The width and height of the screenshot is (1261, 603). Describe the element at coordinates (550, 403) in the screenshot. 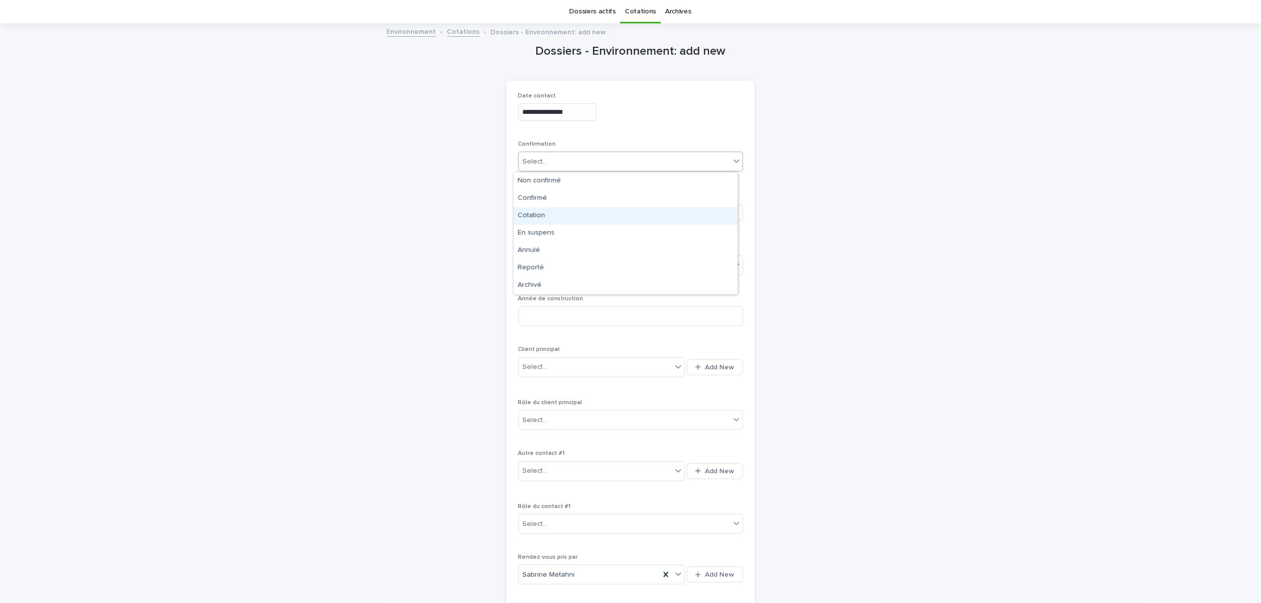

I see `span: Rôle du client principal` at that location.